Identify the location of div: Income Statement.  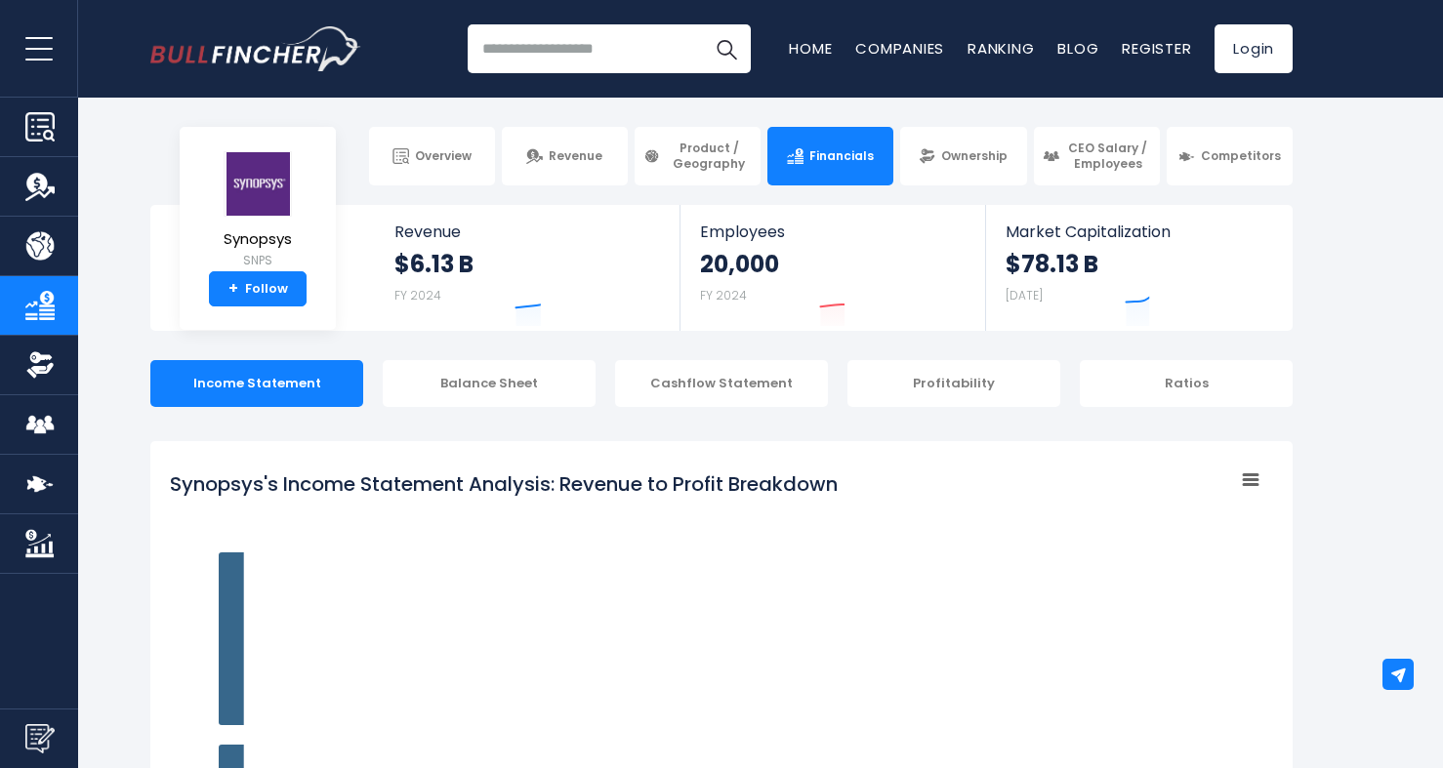
(257, 384).